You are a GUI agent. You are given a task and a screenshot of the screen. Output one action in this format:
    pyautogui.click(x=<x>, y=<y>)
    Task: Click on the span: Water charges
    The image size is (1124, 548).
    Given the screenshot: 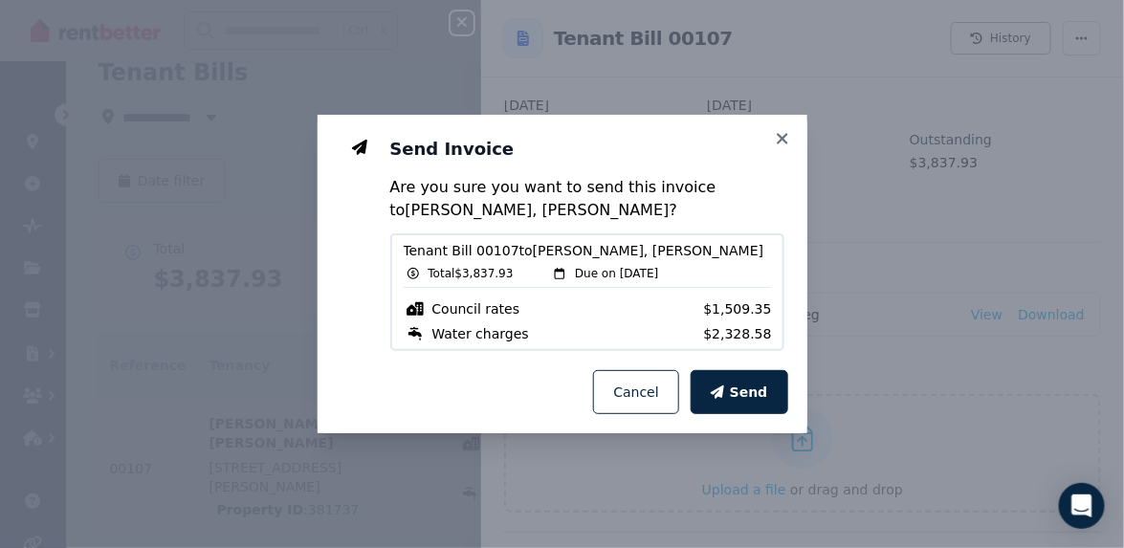 What is the action you would take?
    pyautogui.click(x=480, y=334)
    